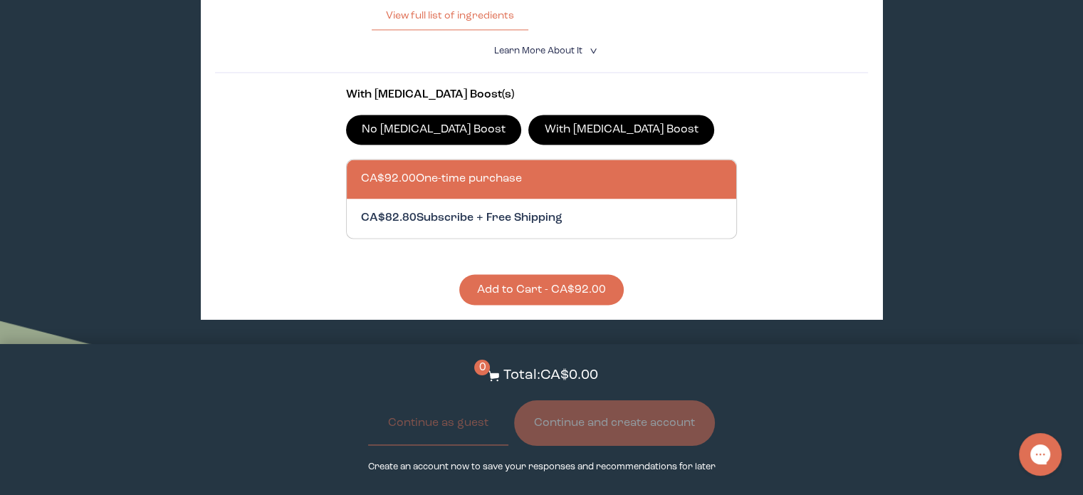 The image size is (1083, 495). Describe the element at coordinates (550, 375) in the screenshot. I see `p: Total: CA$0.00` at that location.